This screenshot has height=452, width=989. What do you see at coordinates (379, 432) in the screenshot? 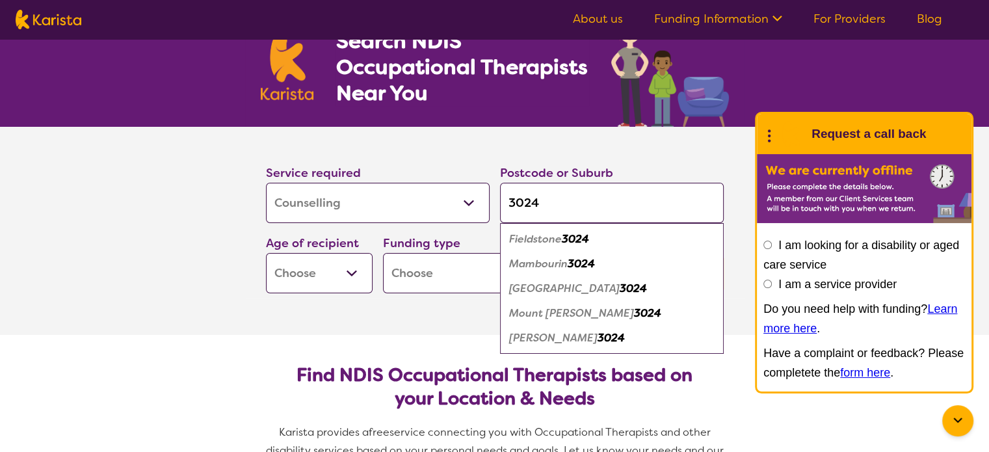
I see `span: free` at bounding box center [379, 432].